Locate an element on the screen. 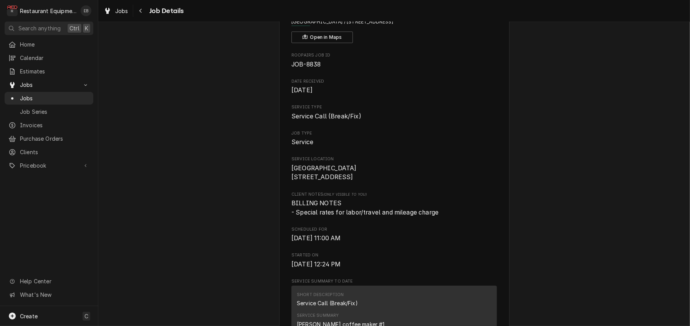  span: Create is located at coordinates (29, 316).